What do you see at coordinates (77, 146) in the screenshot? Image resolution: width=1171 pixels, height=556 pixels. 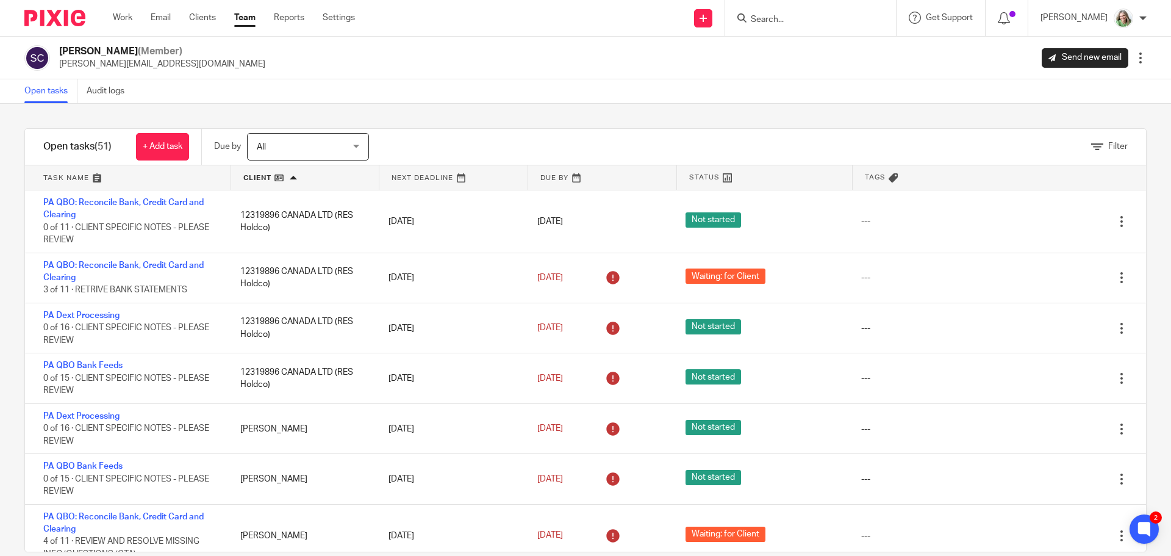 I see `h1: Open tasks` at bounding box center [77, 146].